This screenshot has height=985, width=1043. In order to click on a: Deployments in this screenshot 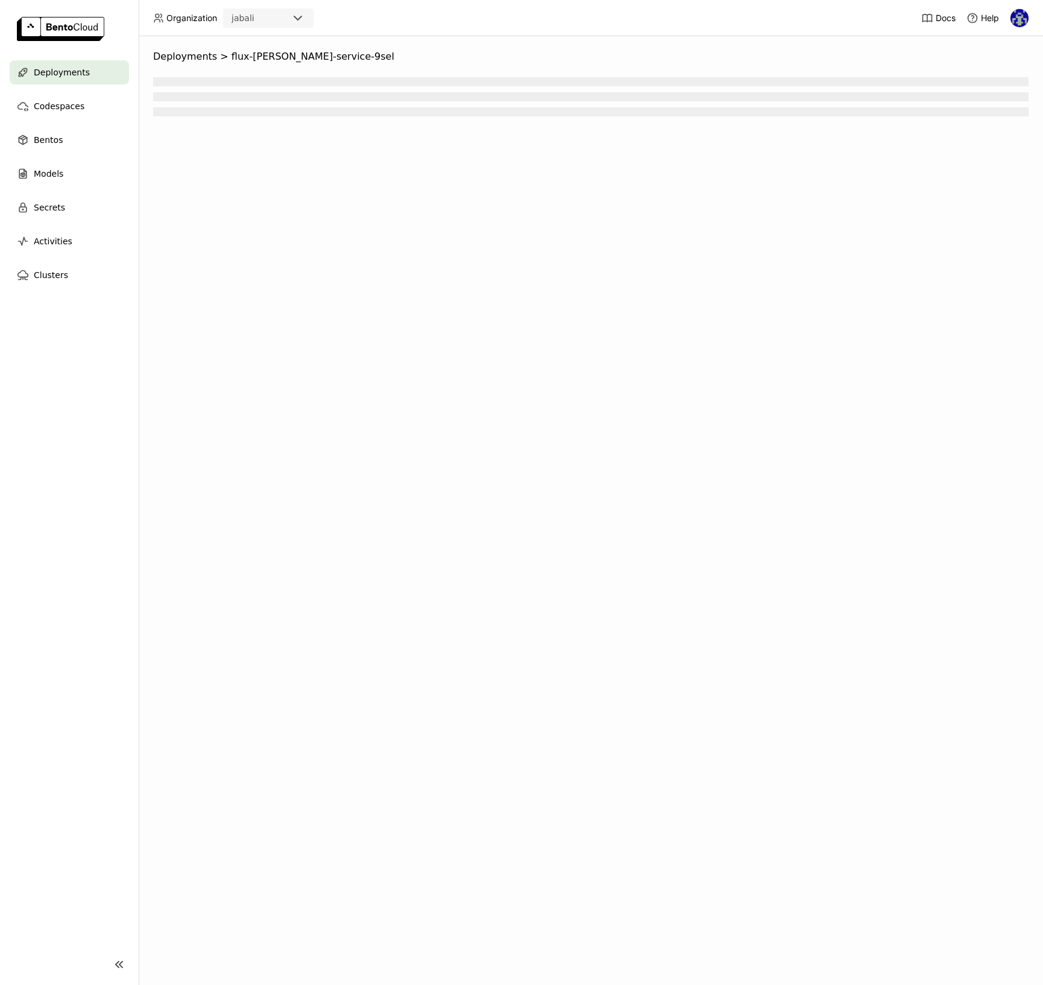, I will do `click(69, 72)`.